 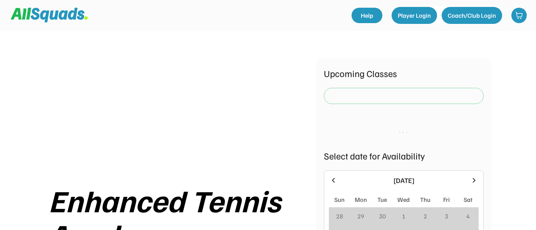 What do you see at coordinates (468, 199) in the screenshot?
I see `div: Sat` at bounding box center [468, 199].